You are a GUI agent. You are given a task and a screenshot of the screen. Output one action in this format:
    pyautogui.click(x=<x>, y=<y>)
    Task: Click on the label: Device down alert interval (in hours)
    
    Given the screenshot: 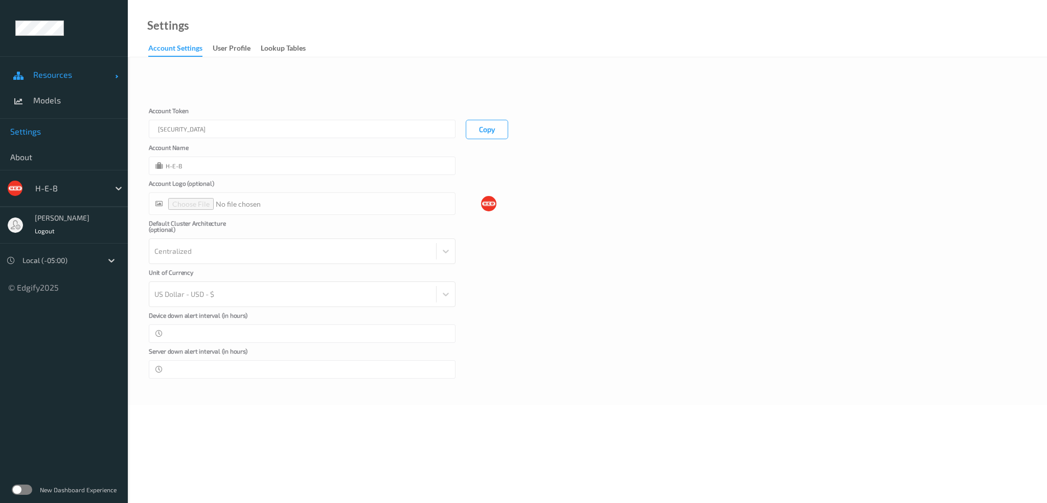 What is the action you would take?
    pyautogui.click(x=200, y=318)
    